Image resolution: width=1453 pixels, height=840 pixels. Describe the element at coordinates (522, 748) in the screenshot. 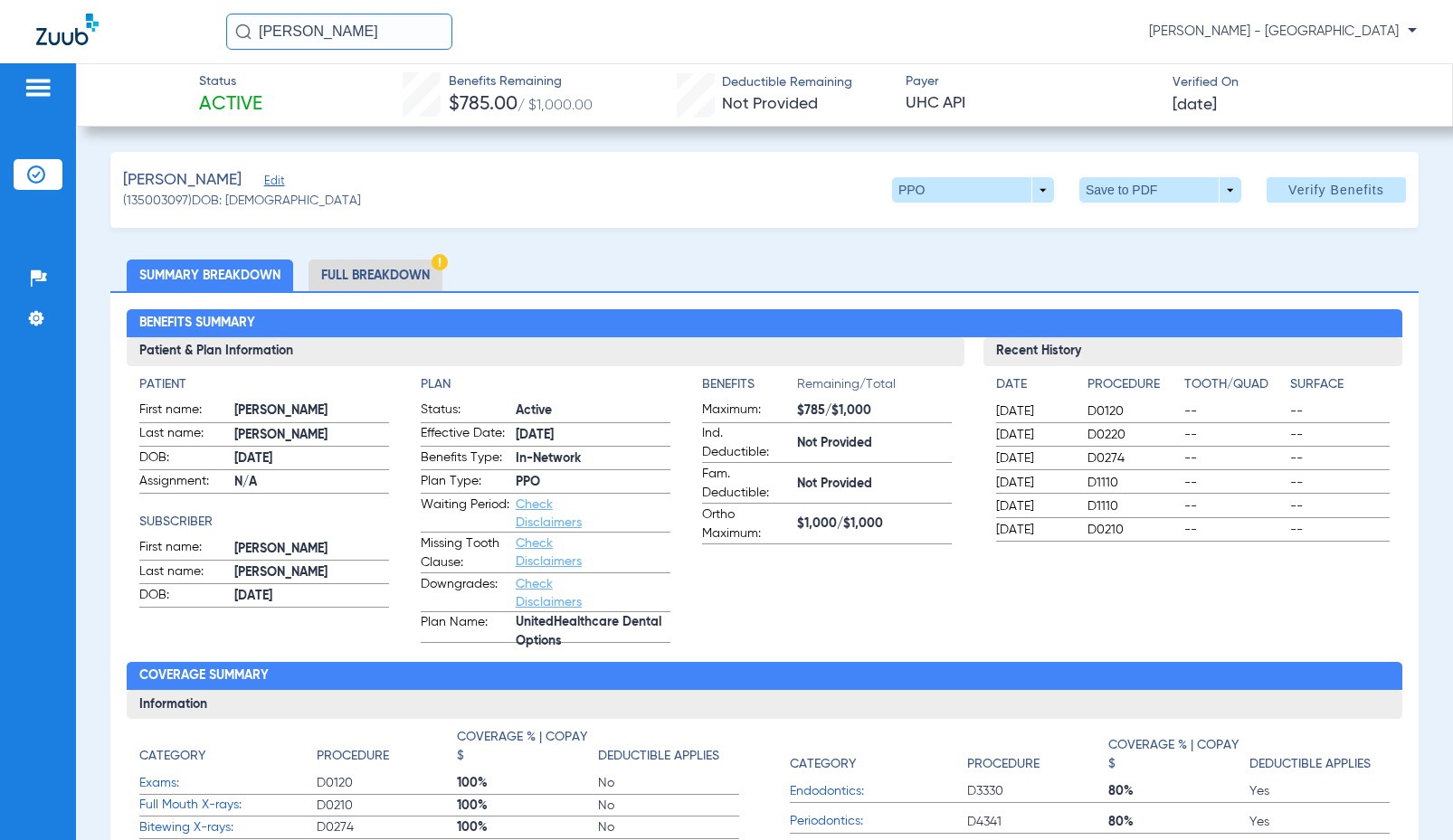

I see `h4: Coverage % | Copay $` at that location.